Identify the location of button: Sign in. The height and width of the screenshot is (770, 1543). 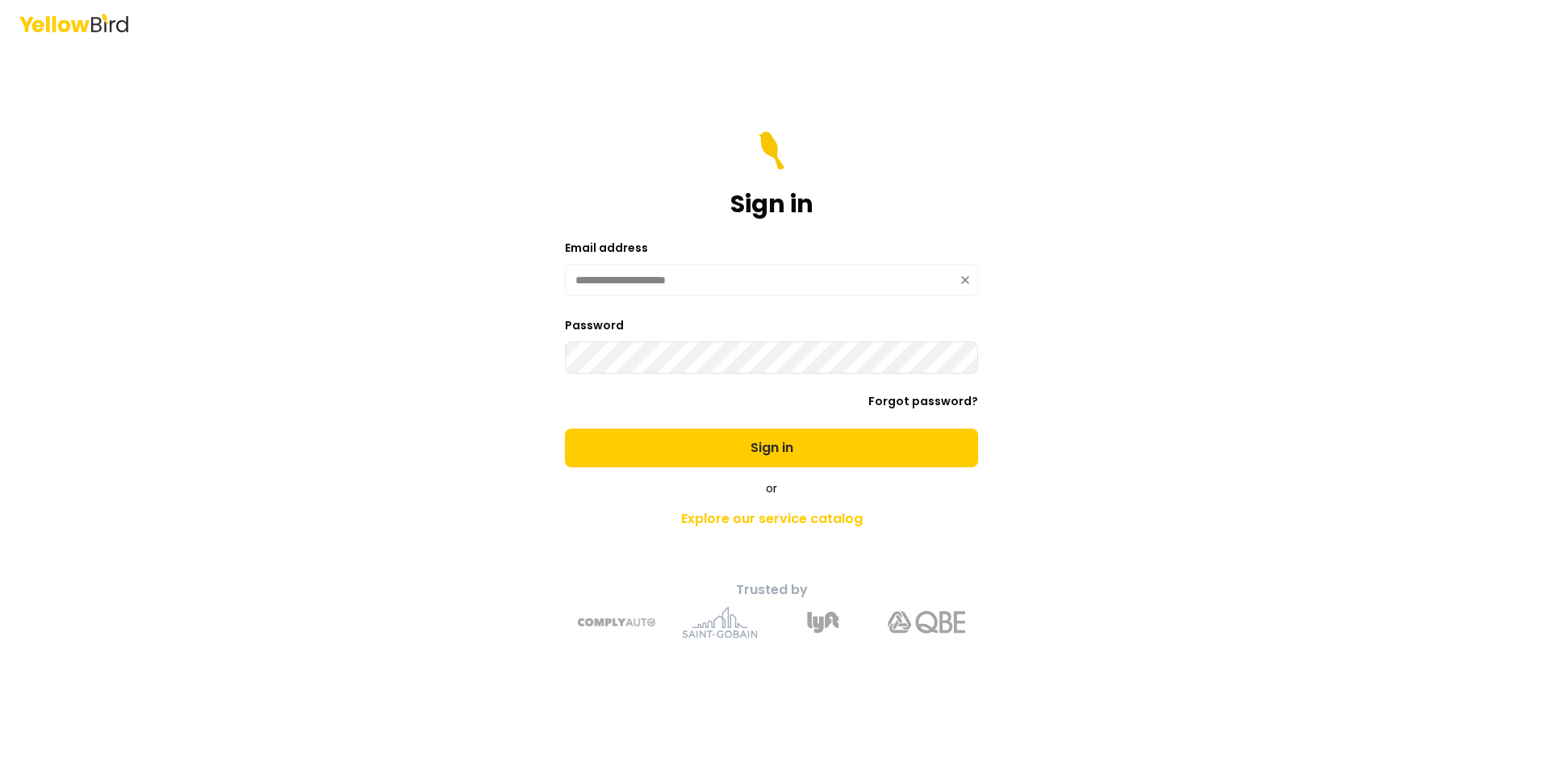
(772, 448).